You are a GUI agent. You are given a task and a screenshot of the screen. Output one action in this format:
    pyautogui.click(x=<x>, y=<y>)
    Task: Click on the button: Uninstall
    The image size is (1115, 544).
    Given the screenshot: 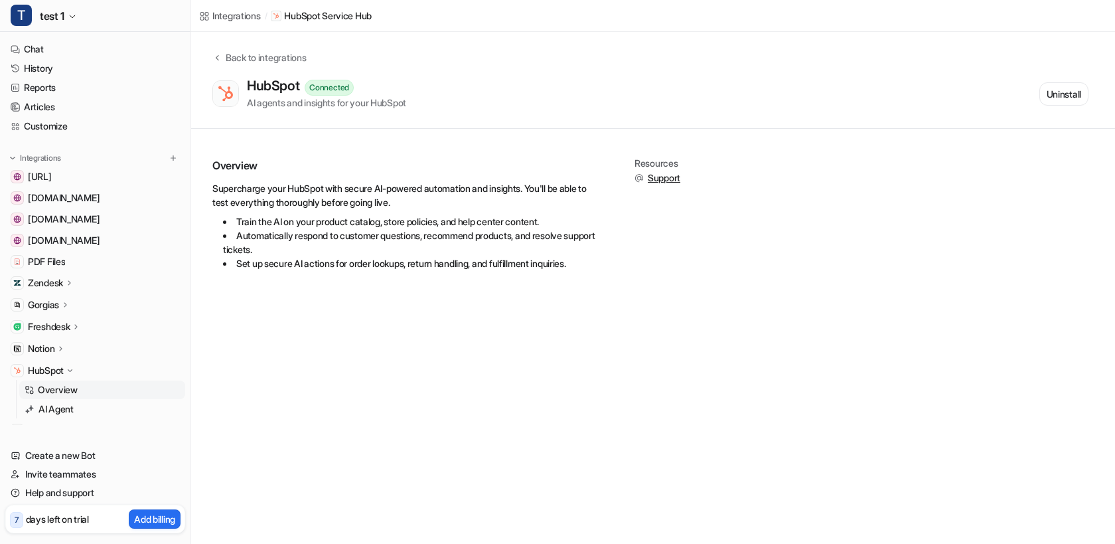 What is the action you would take?
    pyautogui.click(x=1064, y=94)
    